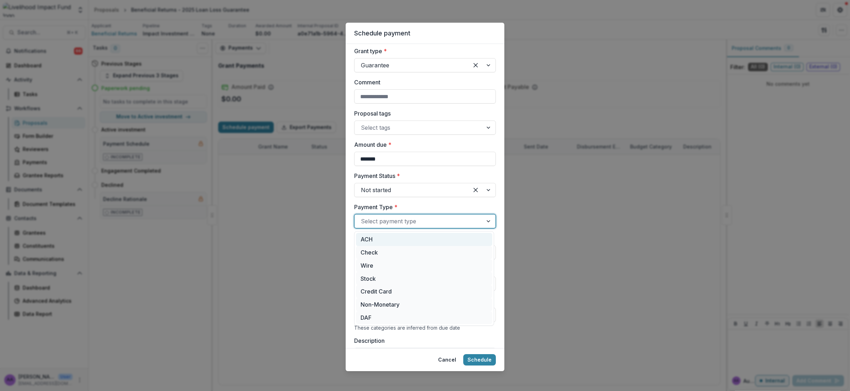  I want to click on button: Schedule, so click(480, 359).